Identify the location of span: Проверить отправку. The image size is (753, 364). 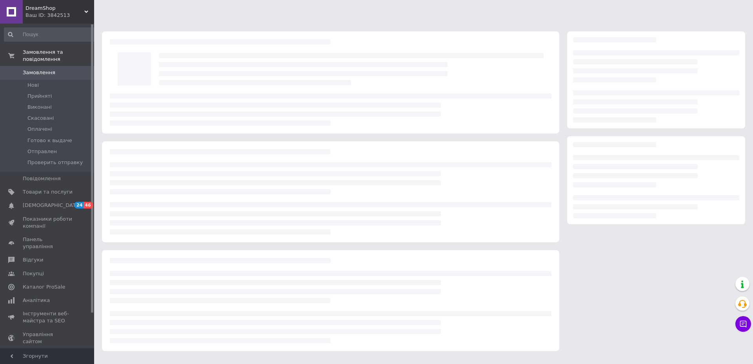
(55, 162).